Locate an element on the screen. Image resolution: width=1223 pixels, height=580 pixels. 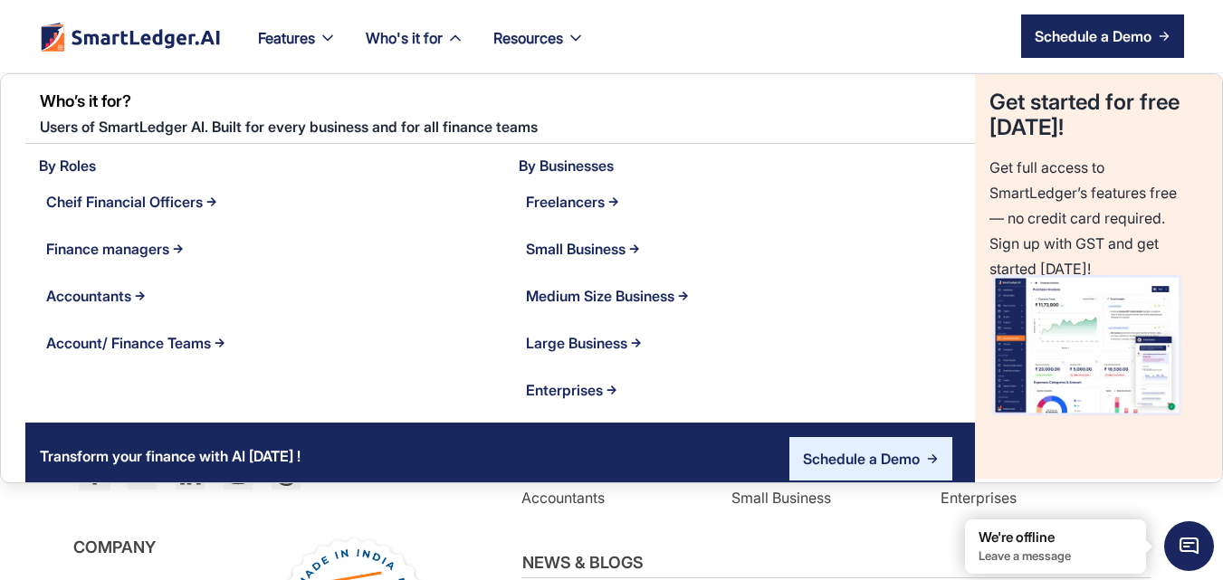
div: Chat Widget is located at coordinates (1188, 546).